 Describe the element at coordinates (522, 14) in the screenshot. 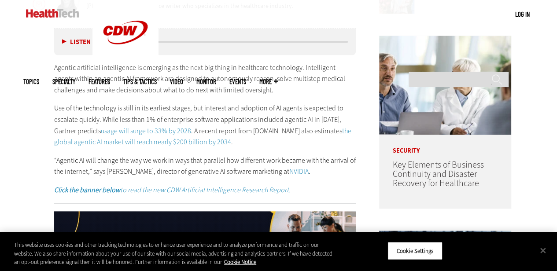

I see `a: Log in` at that location.